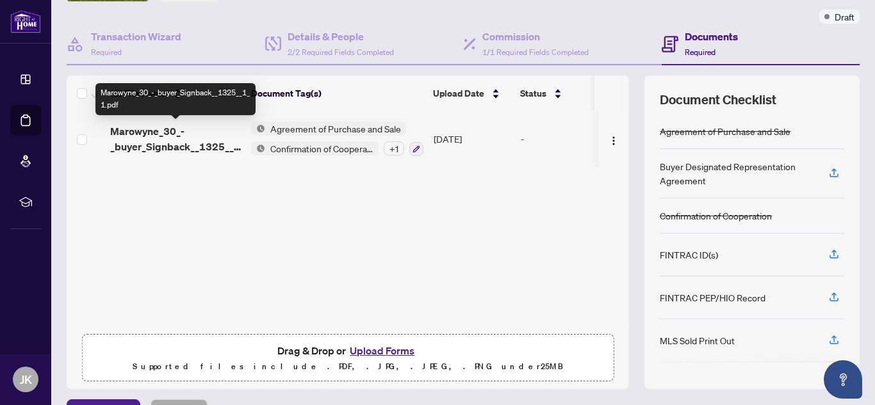 This screenshot has height=405, width=875. Describe the element at coordinates (175, 99) in the screenshot. I see `div: Marowyne_30_-_buyer_Signback__1325__1_ 1.pdf` at that location.